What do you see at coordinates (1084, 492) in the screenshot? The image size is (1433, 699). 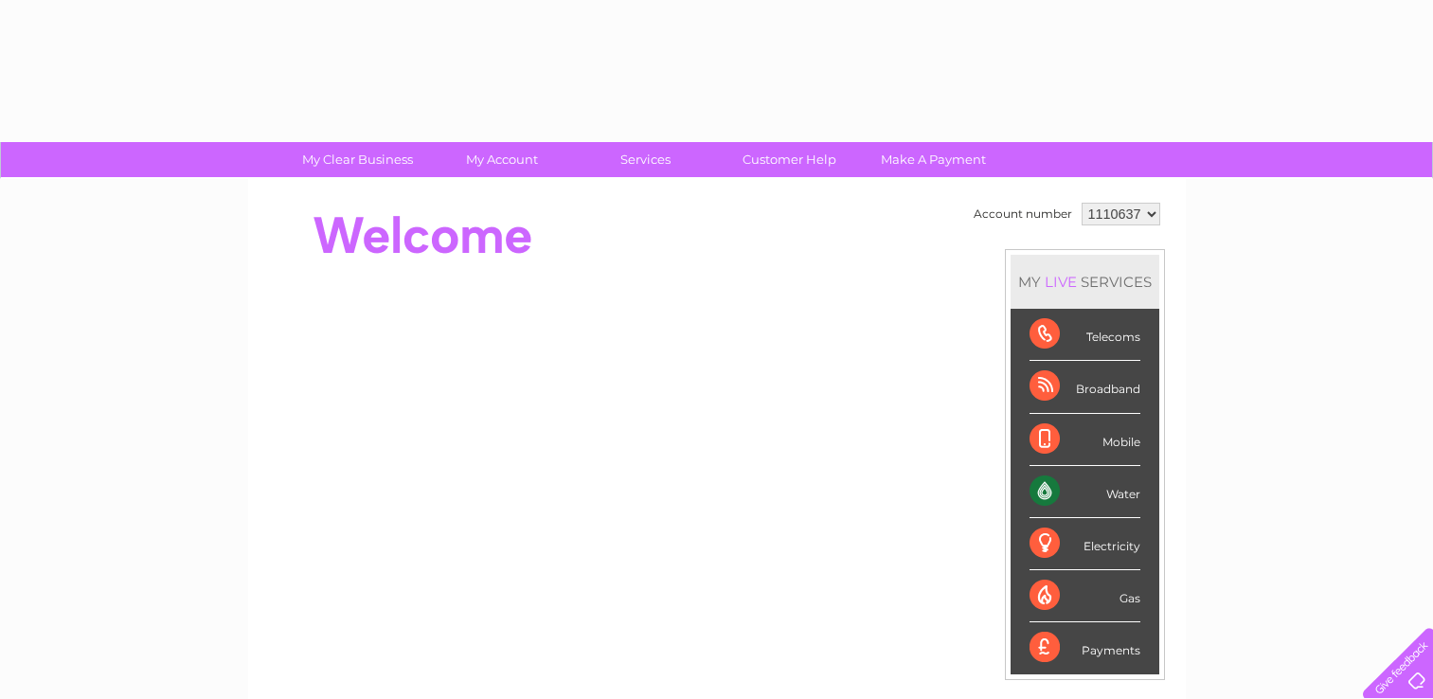 I see `div: Water` at bounding box center [1084, 492].